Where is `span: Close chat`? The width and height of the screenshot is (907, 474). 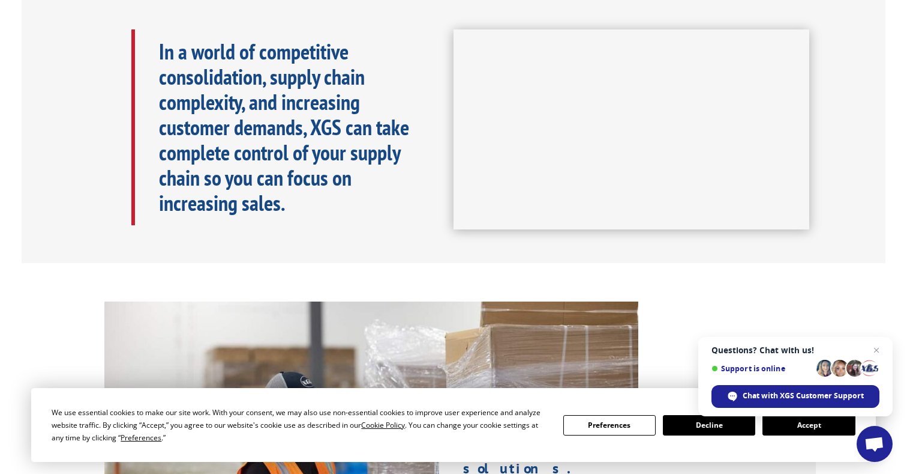 span: Close chat is located at coordinates (877, 350).